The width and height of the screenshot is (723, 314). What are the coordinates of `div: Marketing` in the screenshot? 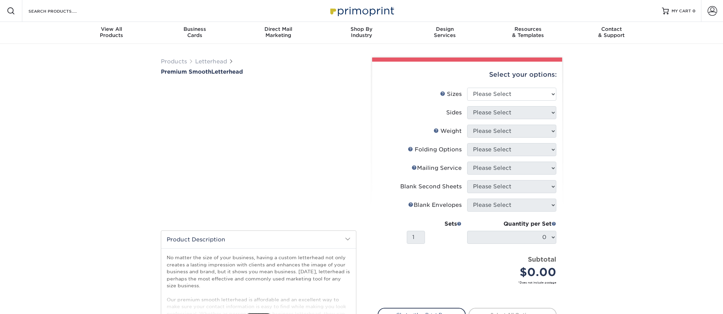 It's located at (278, 32).